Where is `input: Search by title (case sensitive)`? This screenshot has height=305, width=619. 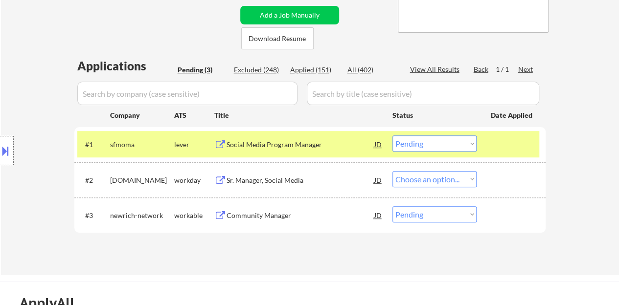 input: Search by title (case sensitive) is located at coordinates (423, 93).